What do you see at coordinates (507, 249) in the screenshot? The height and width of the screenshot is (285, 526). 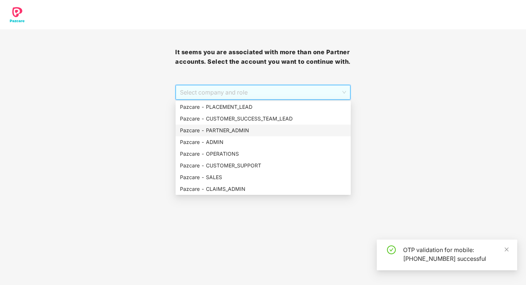 I see `span: close` at bounding box center [507, 249].